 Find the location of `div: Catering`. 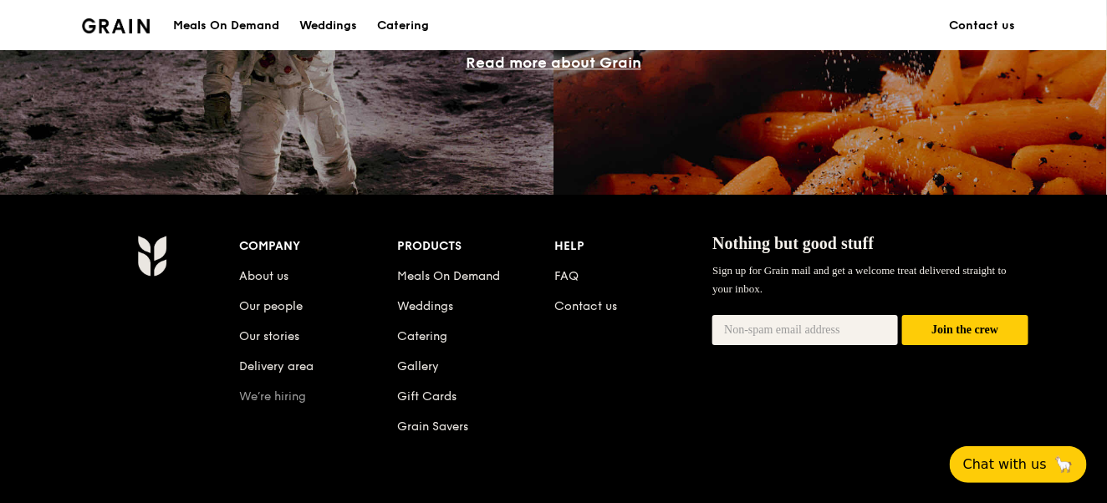

div: Catering is located at coordinates (403, 26).